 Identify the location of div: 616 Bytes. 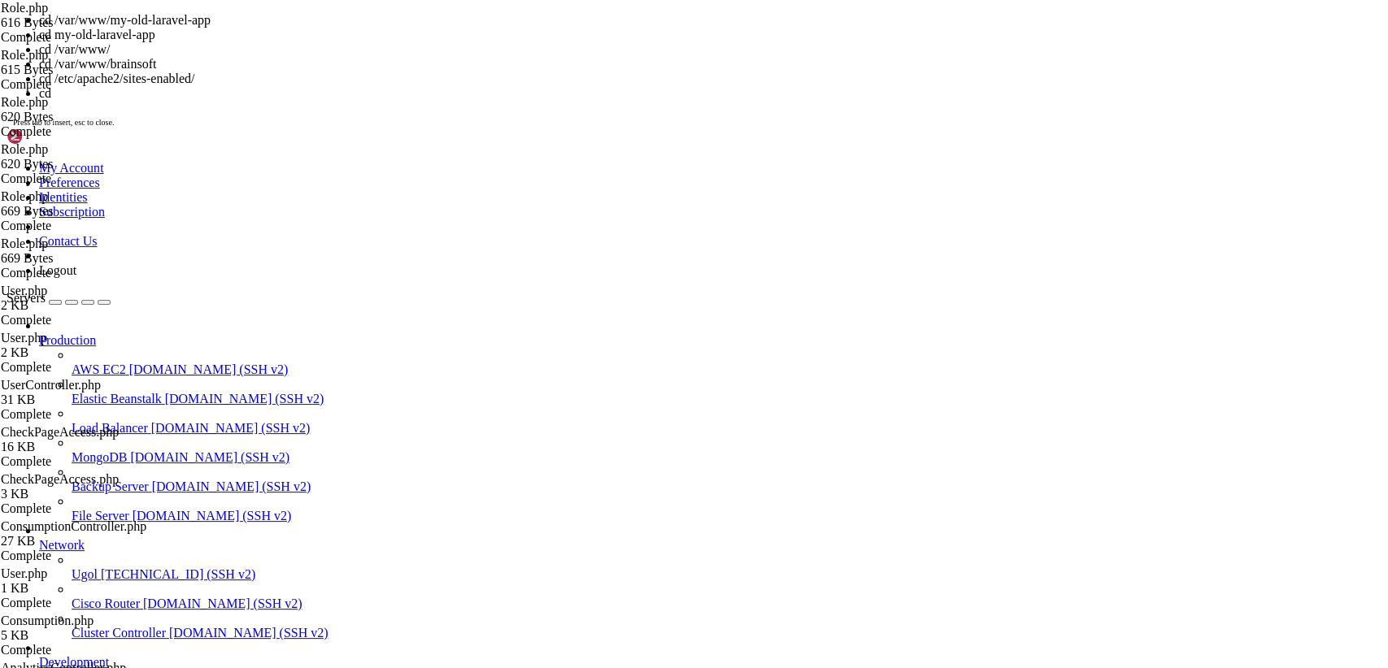
(75, 23).